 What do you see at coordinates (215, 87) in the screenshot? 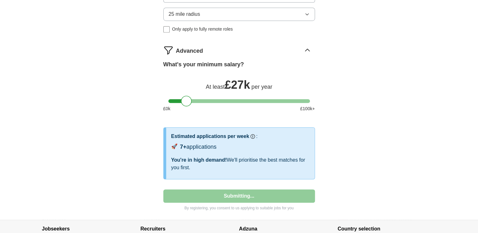
I see `span: At least` at bounding box center [215, 87].